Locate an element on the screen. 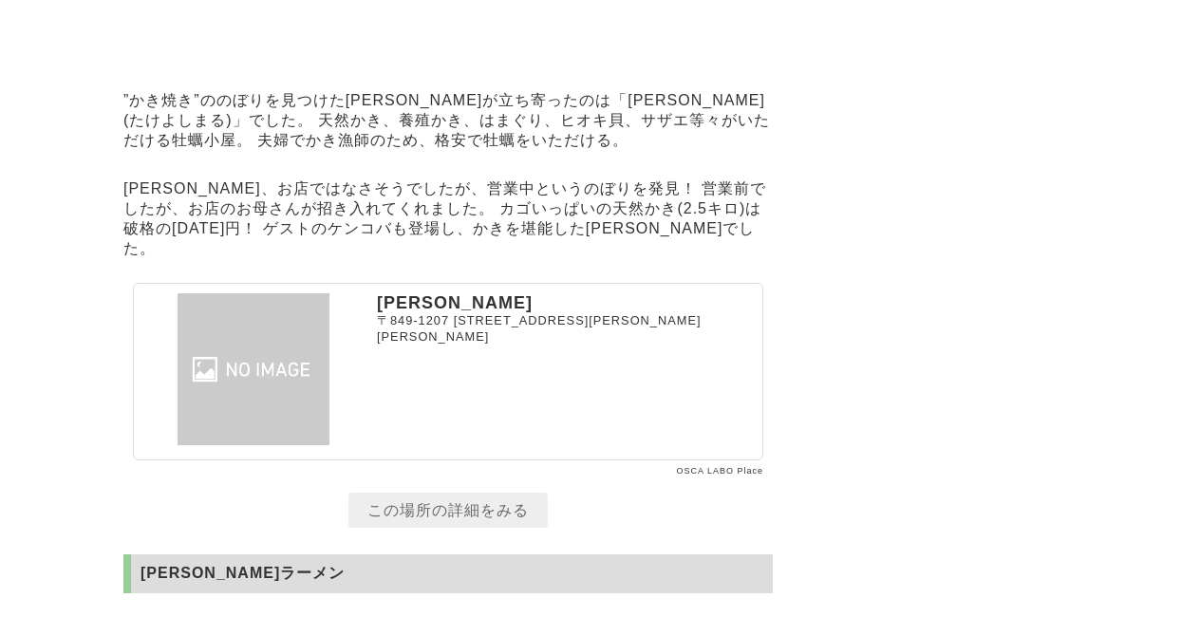 This screenshot has height=635, width=1200. span: 〒849-1207 is located at coordinates (413, 320).